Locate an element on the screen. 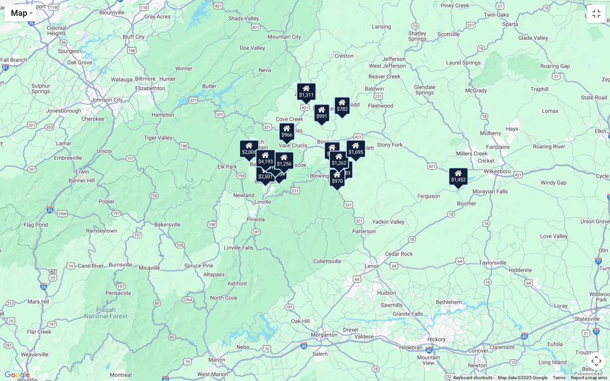 This screenshot has width=610, height=381. div: $1,695 is located at coordinates (356, 149).